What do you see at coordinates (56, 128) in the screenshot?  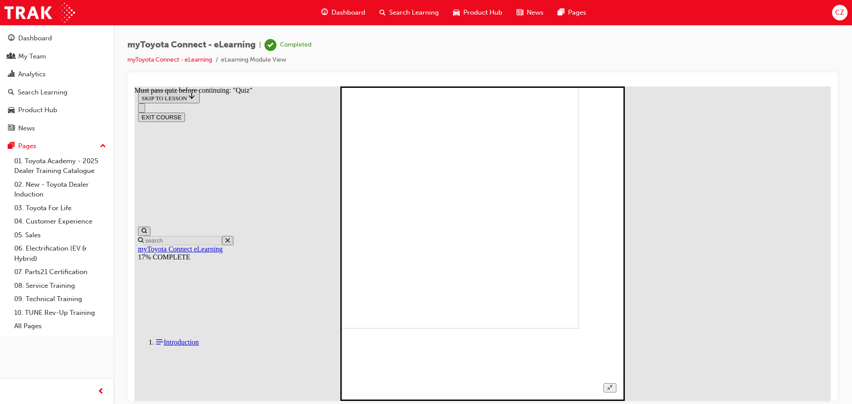 I see `a: News` at bounding box center [56, 128].